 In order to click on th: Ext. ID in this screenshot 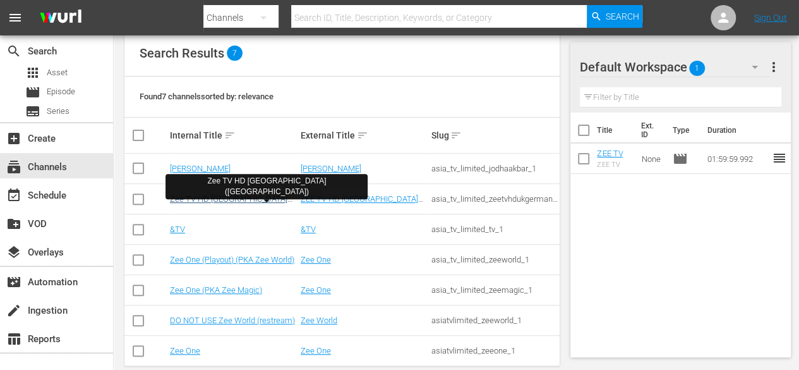, I will do `click(650, 130)`.